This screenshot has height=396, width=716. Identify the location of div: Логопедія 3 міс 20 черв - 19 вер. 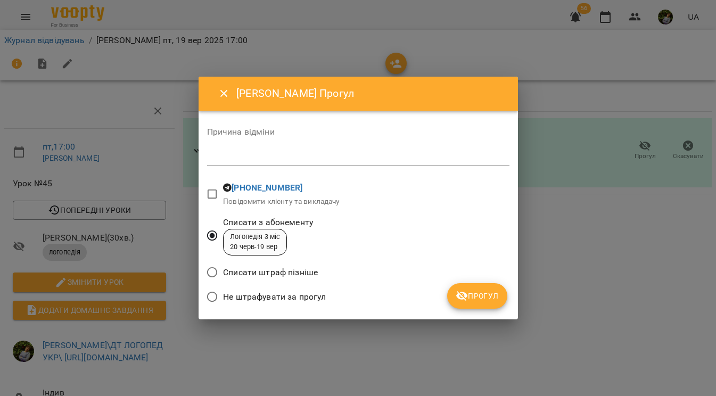
(255, 242).